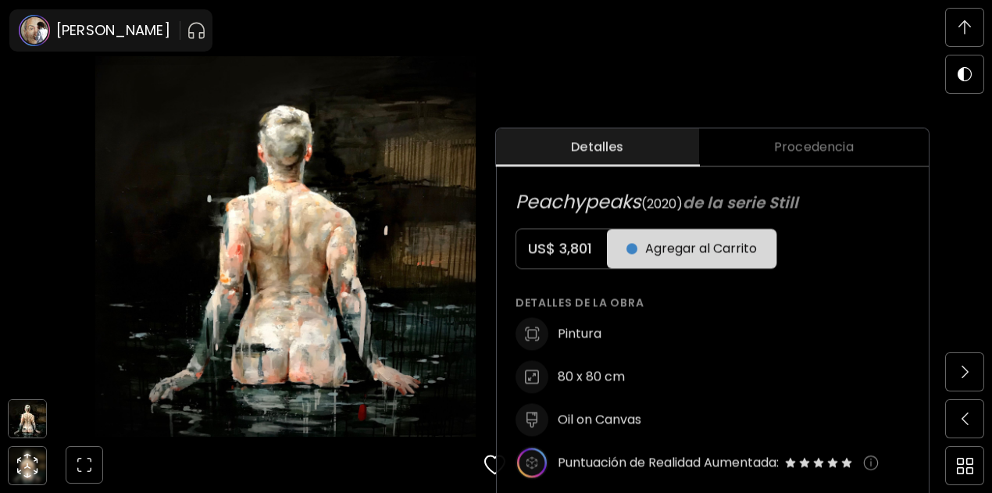 The height and width of the screenshot is (493, 992). I want to click on button: Agregar al Carrito, so click(692, 249).